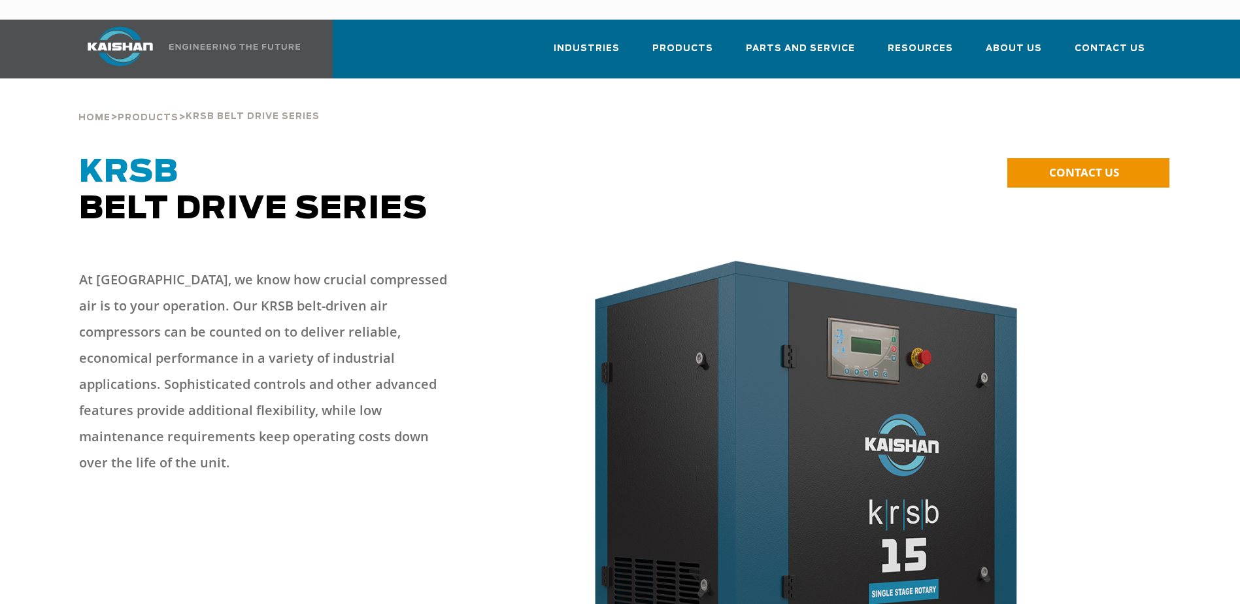 This screenshot has height=604, width=1240. Describe the element at coordinates (94, 118) in the screenshot. I see `span: Home` at that location.